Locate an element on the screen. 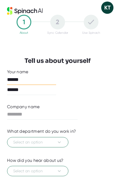 This screenshot has width=115, height=183. div: Your name is located at coordinates (57, 72).